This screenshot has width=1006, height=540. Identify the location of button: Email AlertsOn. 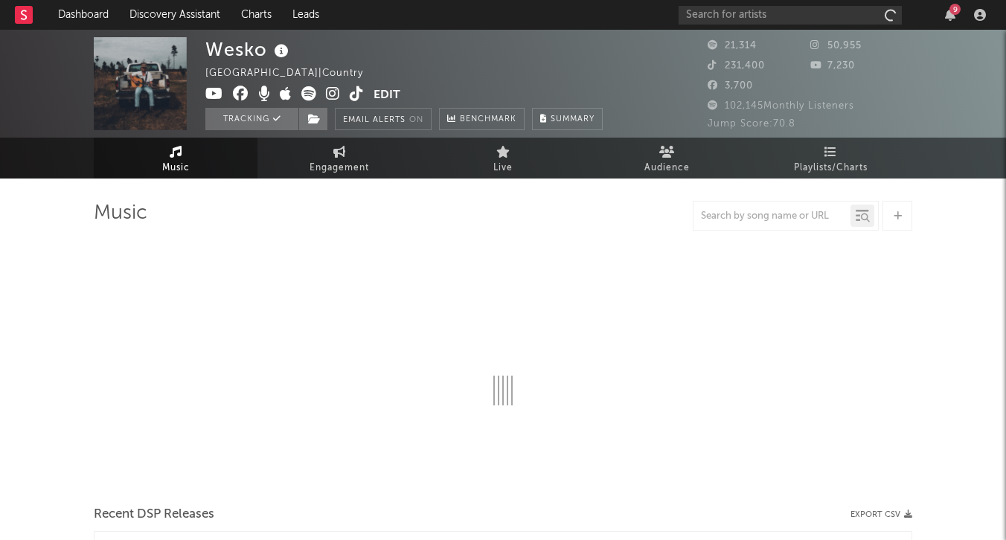
(383, 119).